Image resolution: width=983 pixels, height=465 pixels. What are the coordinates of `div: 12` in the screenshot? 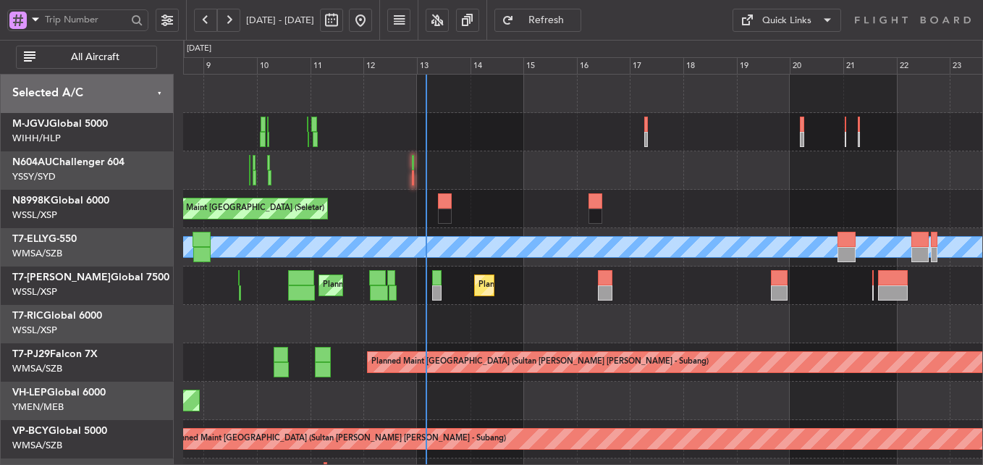 It's located at (390, 66).